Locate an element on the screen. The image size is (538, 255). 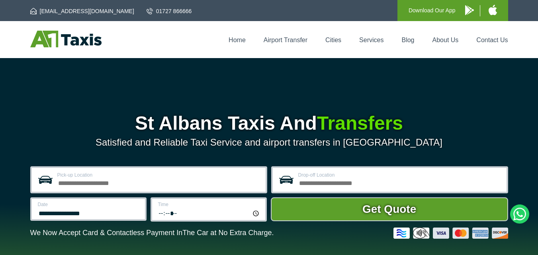
label: Date is located at coordinates (89, 205).